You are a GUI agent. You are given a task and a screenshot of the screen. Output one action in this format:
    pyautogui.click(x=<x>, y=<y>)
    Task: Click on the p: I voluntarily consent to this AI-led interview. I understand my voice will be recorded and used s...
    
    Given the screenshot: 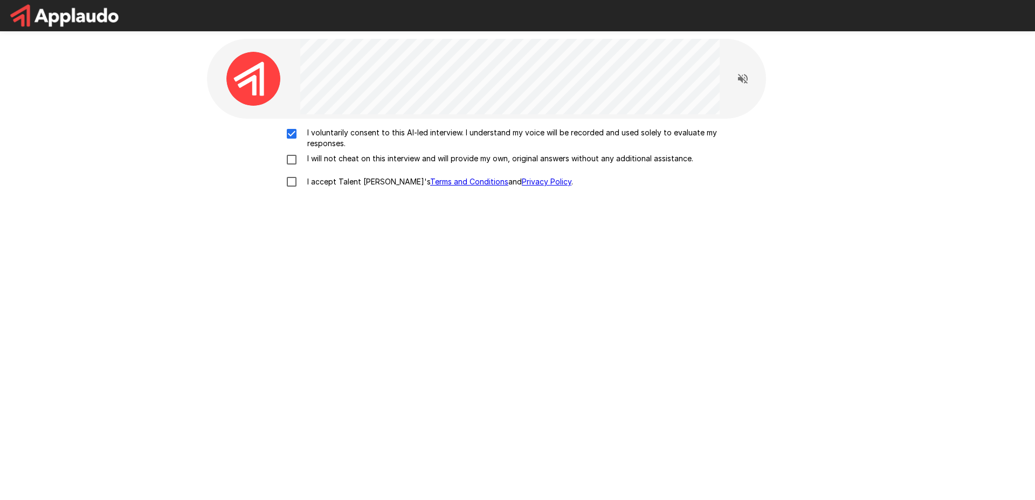 What is the action you would take?
    pyautogui.click(x=529, y=138)
    